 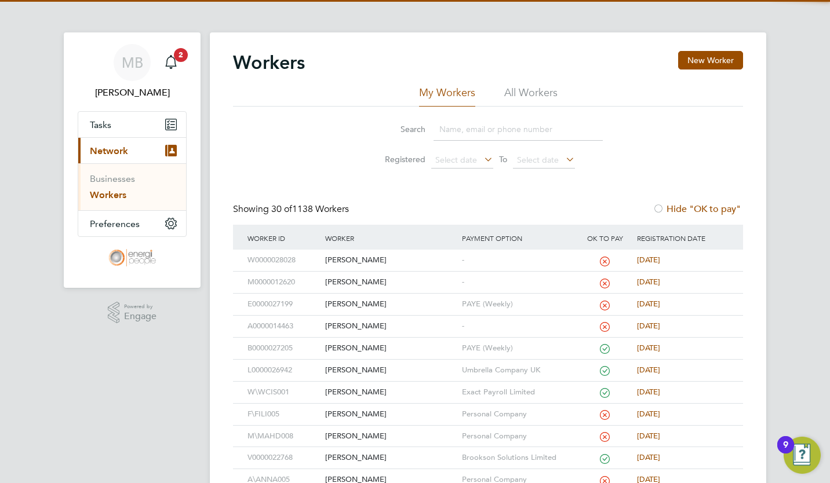 What do you see at coordinates (109, 151) in the screenshot?
I see `span: Network` at bounding box center [109, 151].